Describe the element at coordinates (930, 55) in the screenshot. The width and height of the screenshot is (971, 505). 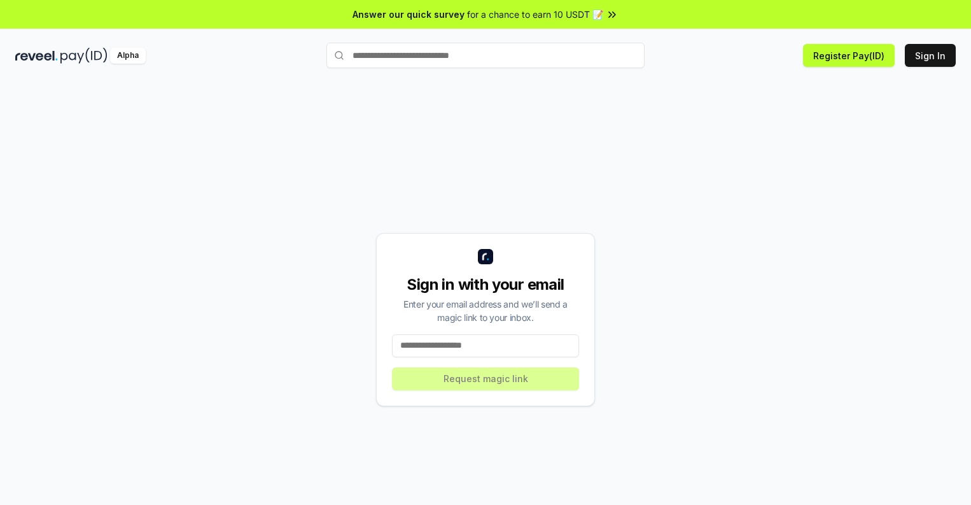
I see `button: Sign In` at that location.